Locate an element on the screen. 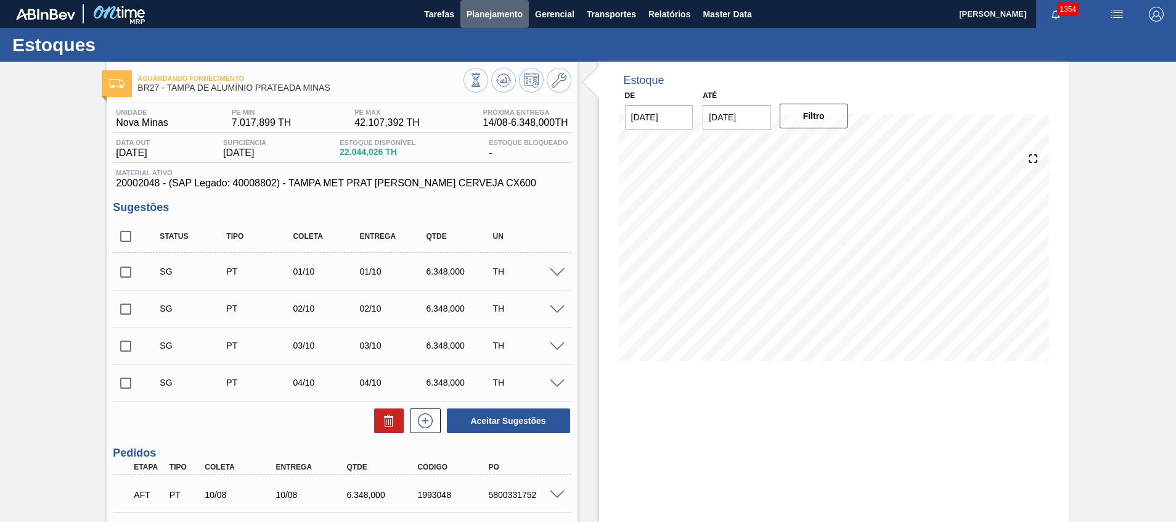  div: UN is located at coordinates (527, 236).